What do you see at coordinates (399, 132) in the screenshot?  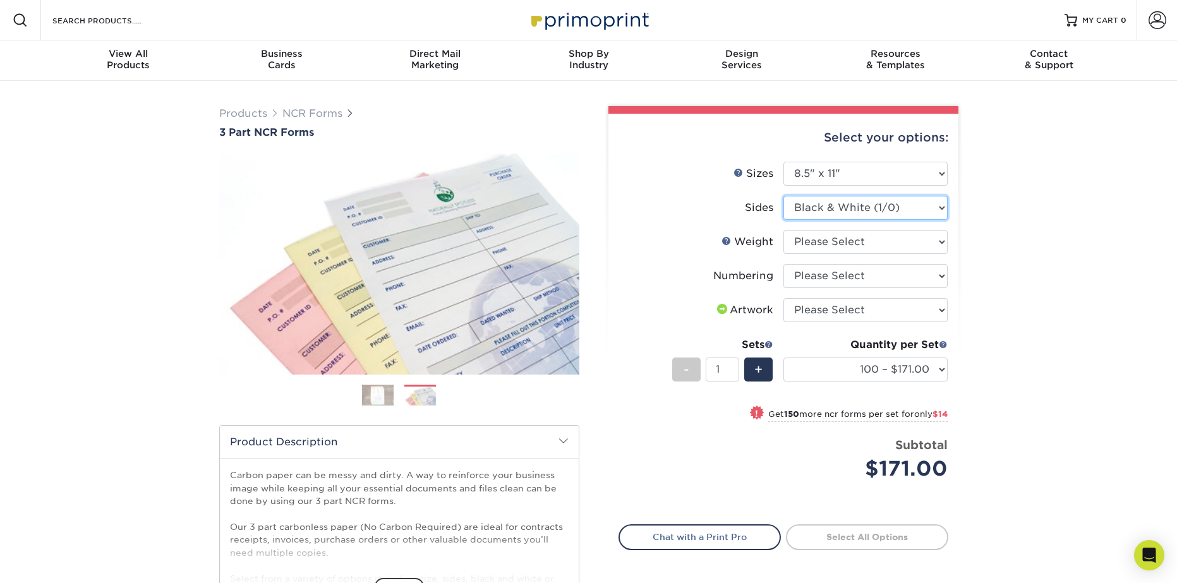 I see `a: 3 Part NCR Forms` at bounding box center [399, 132].